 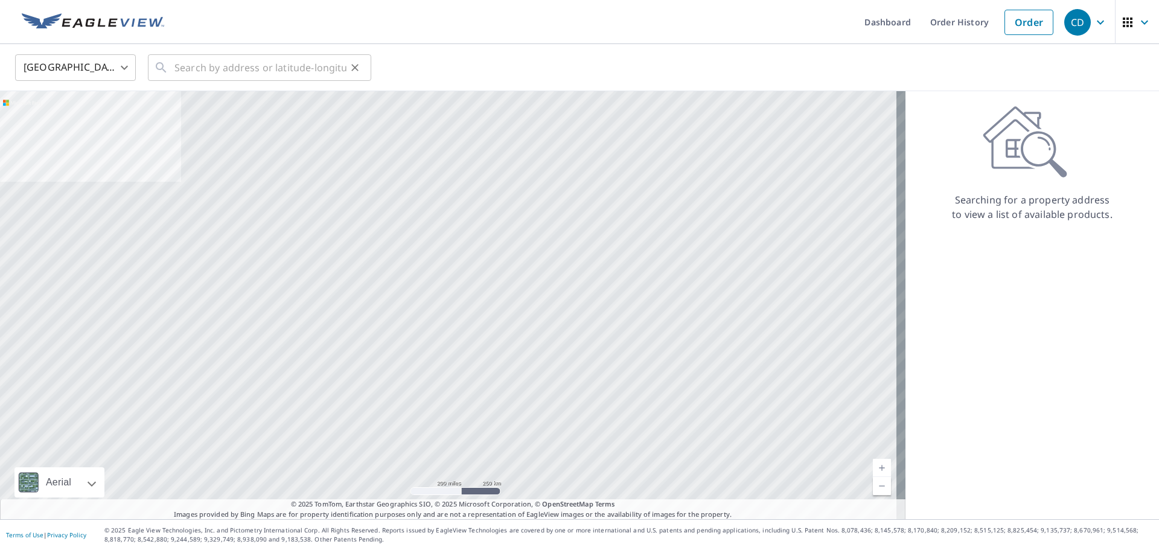 What do you see at coordinates (25, 535) in the screenshot?
I see `a: Terms of Use` at bounding box center [25, 535].